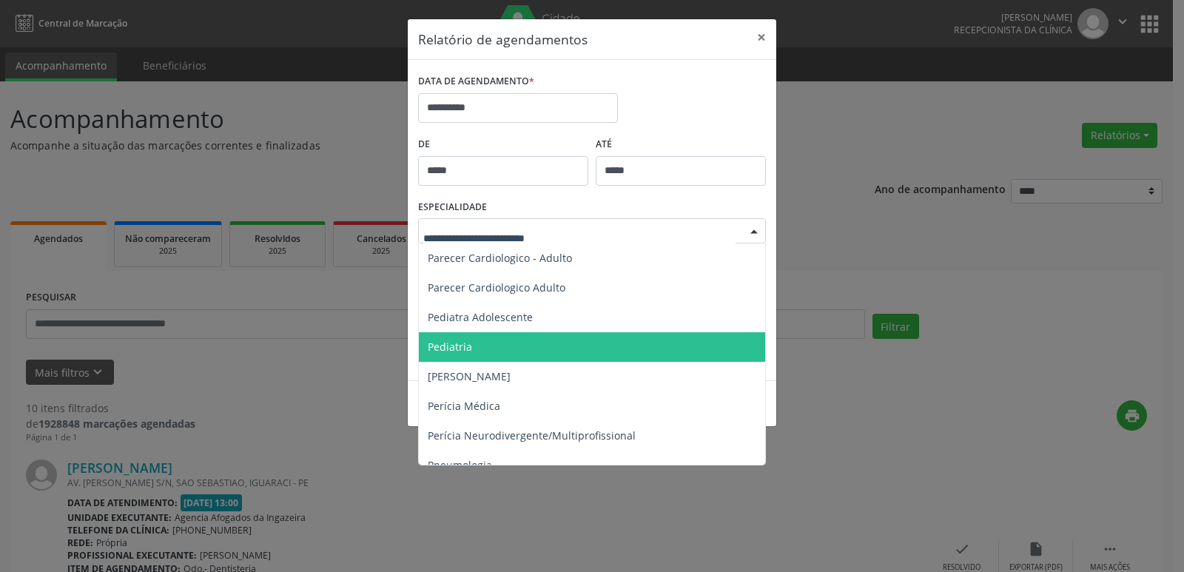 The width and height of the screenshot is (1184, 572). I want to click on button: Close, so click(761, 37).